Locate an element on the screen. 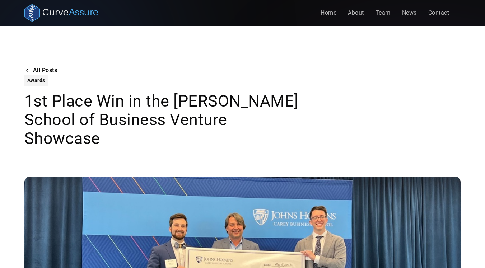  a: Team is located at coordinates (383, 13).